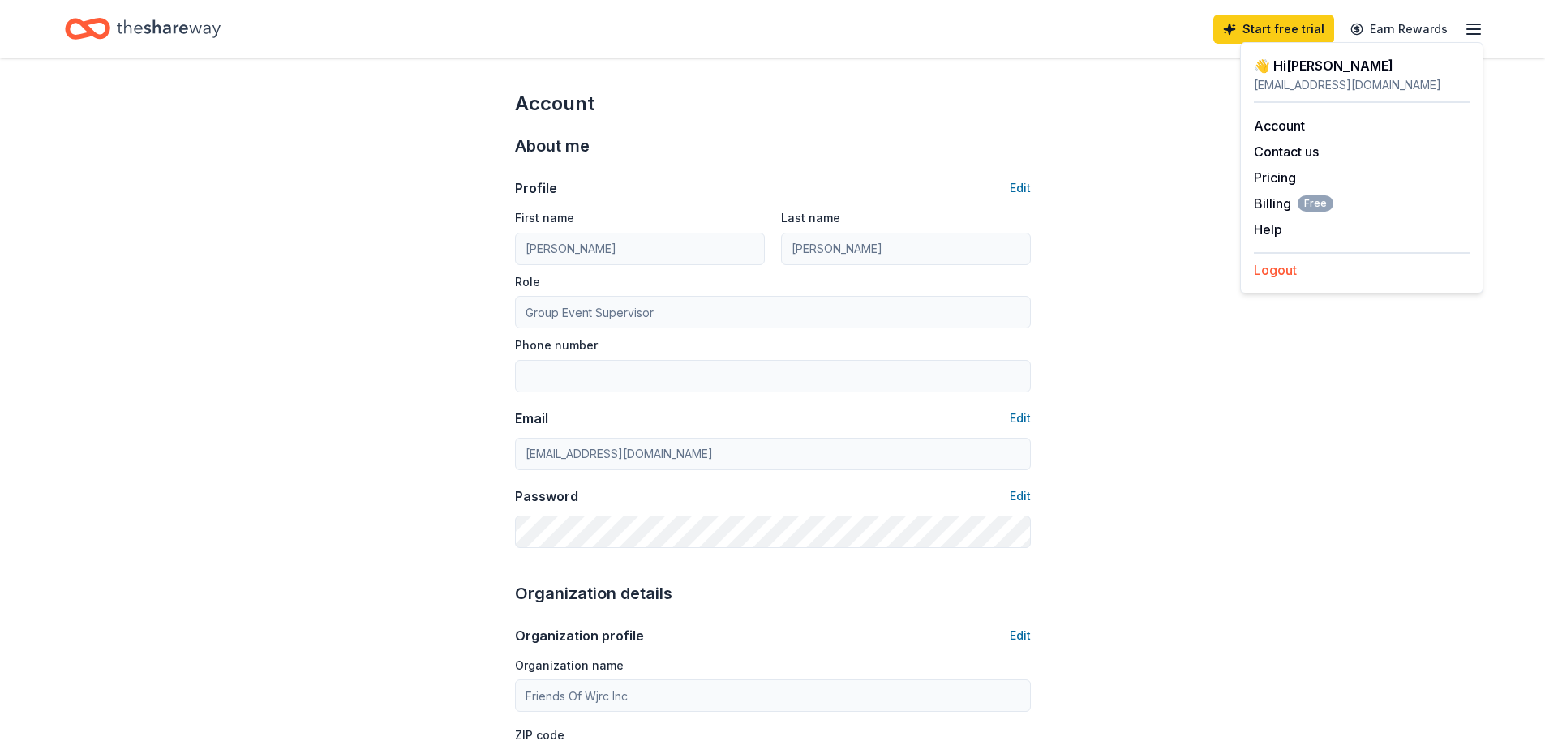 The image size is (1545, 745). I want to click on div: Password, so click(547, 496).